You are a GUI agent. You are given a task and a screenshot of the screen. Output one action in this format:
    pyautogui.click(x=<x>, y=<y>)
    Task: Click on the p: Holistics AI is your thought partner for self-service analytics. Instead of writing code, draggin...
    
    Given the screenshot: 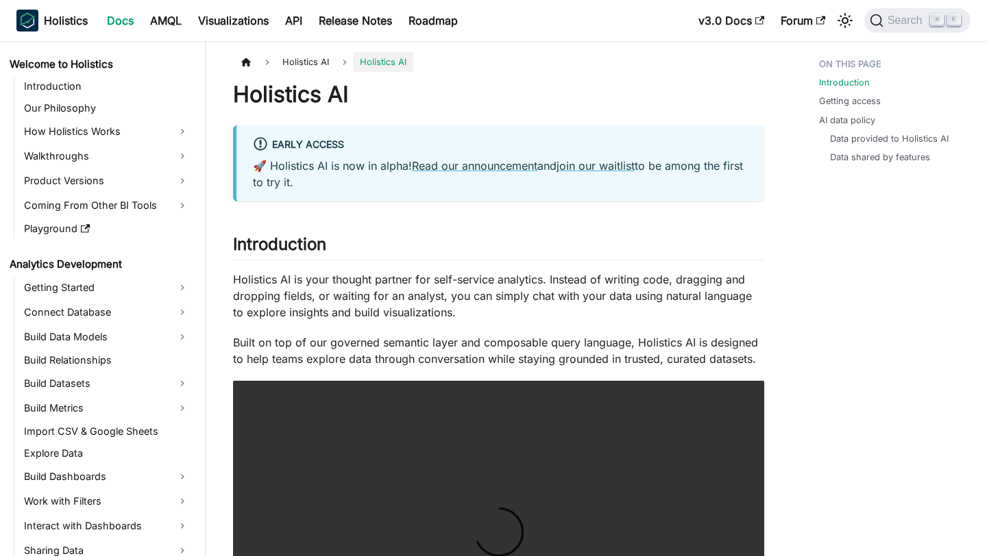 What is the action you would take?
    pyautogui.click(x=498, y=296)
    